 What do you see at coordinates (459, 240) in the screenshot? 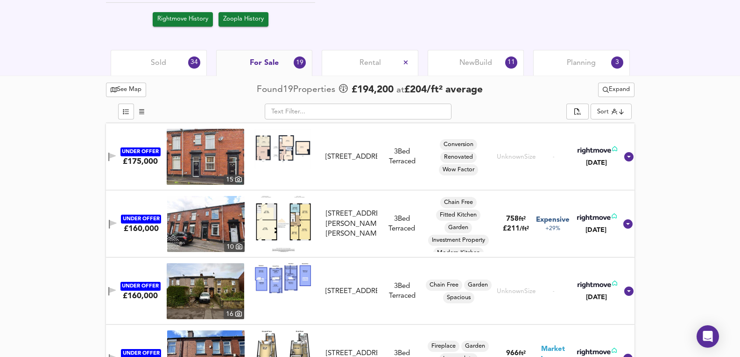
I see `span: Investment Property` at bounding box center [459, 240].